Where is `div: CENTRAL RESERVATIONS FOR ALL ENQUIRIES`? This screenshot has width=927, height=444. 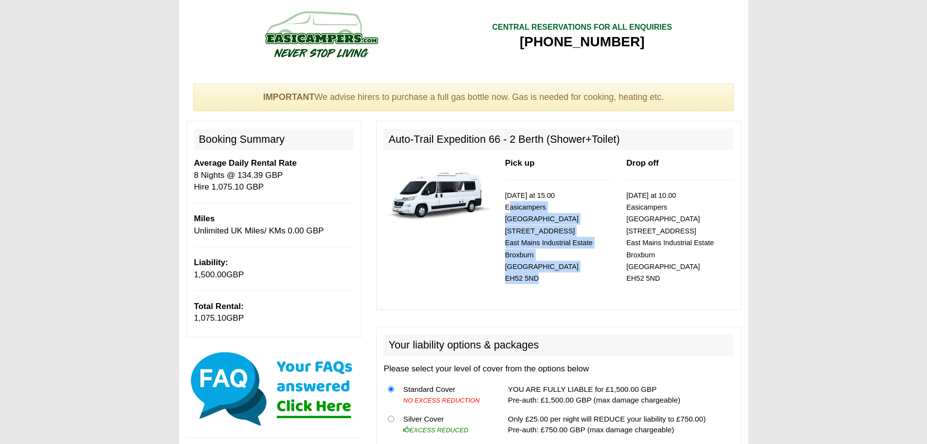 div: CENTRAL RESERVATIONS FOR ALL ENQUIRIES is located at coordinates (582, 27).